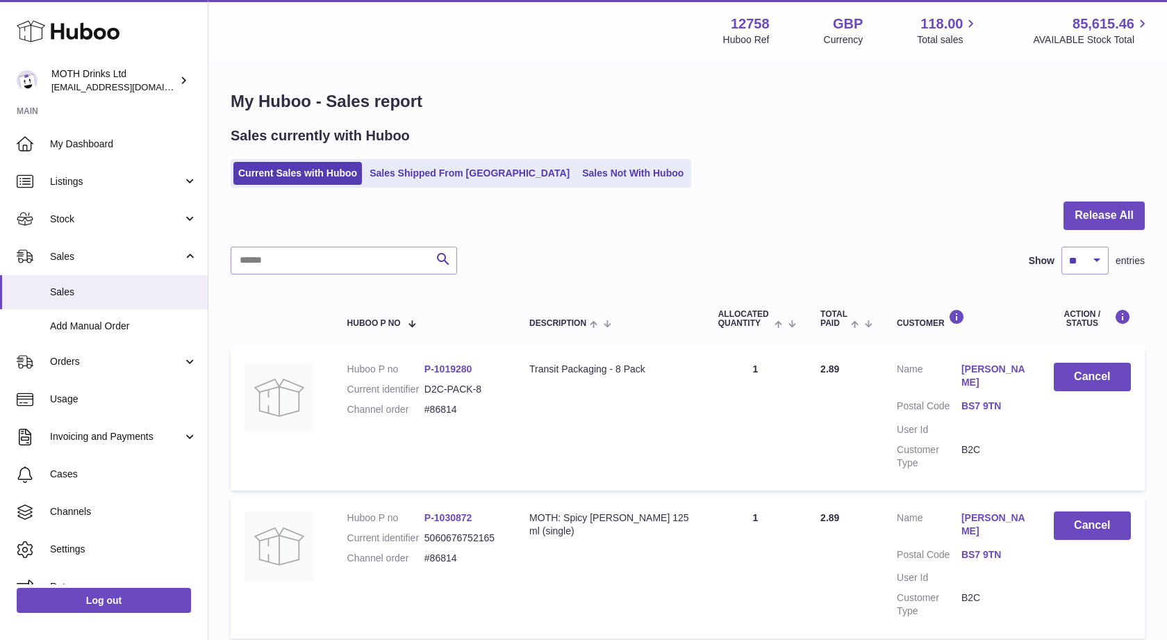 Image resolution: width=1167 pixels, height=640 pixels. Describe the element at coordinates (1130, 260) in the screenshot. I see `span: entries` at that location.